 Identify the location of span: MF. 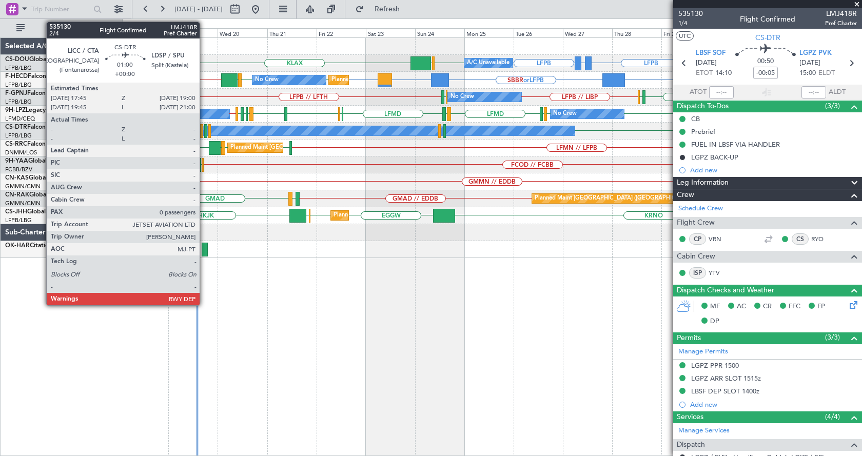
(715, 307).